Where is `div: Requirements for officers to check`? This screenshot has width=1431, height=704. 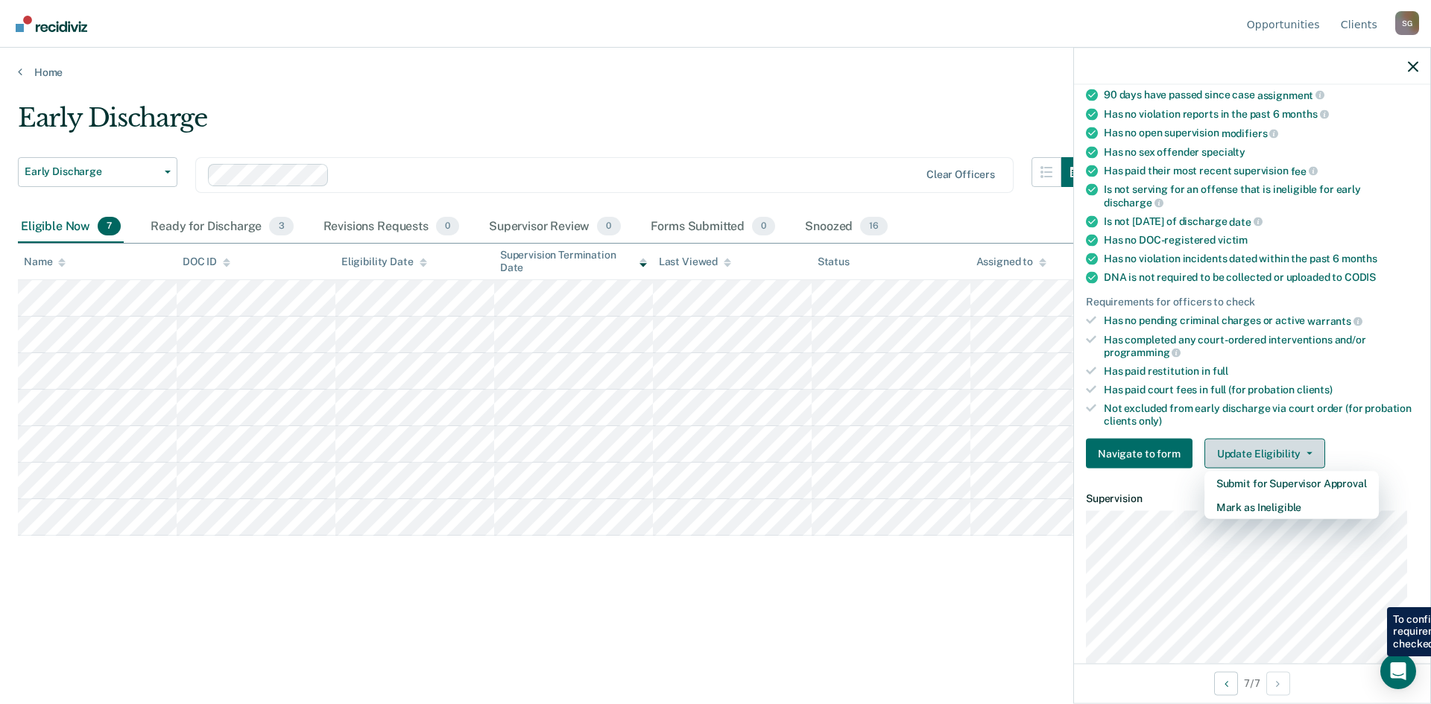
div: Requirements for officers to check is located at coordinates (1252, 302).